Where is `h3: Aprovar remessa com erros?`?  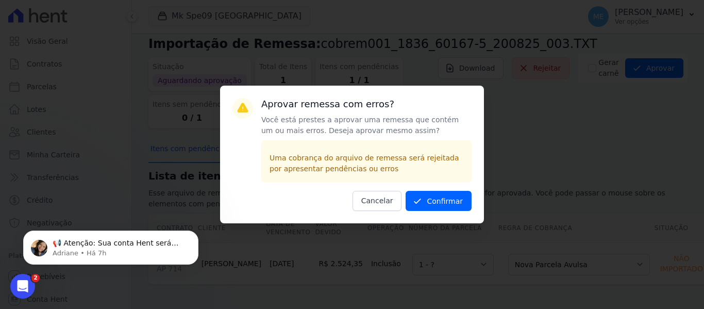 h3: Aprovar remessa com erros? is located at coordinates (367, 104).